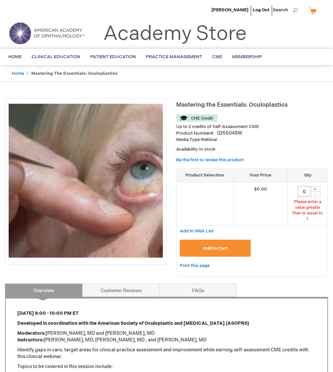  Describe the element at coordinates (207, 149) in the screenshot. I see `span: In stock` at that location.